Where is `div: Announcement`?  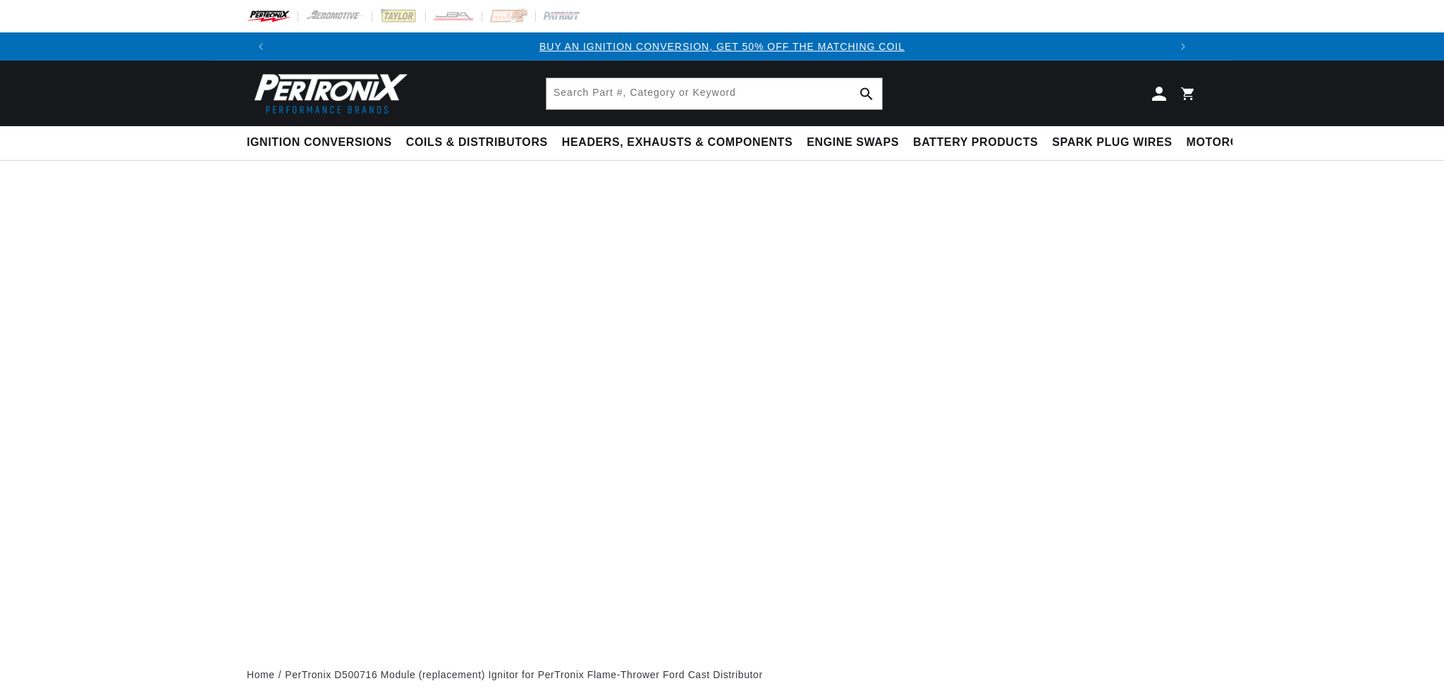 div: Announcement is located at coordinates (722, 47).